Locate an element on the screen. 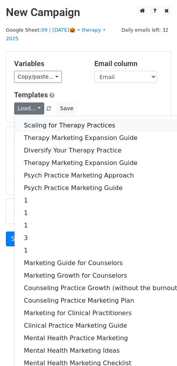  span: Daily emails left: 32 is located at coordinates (145, 30).